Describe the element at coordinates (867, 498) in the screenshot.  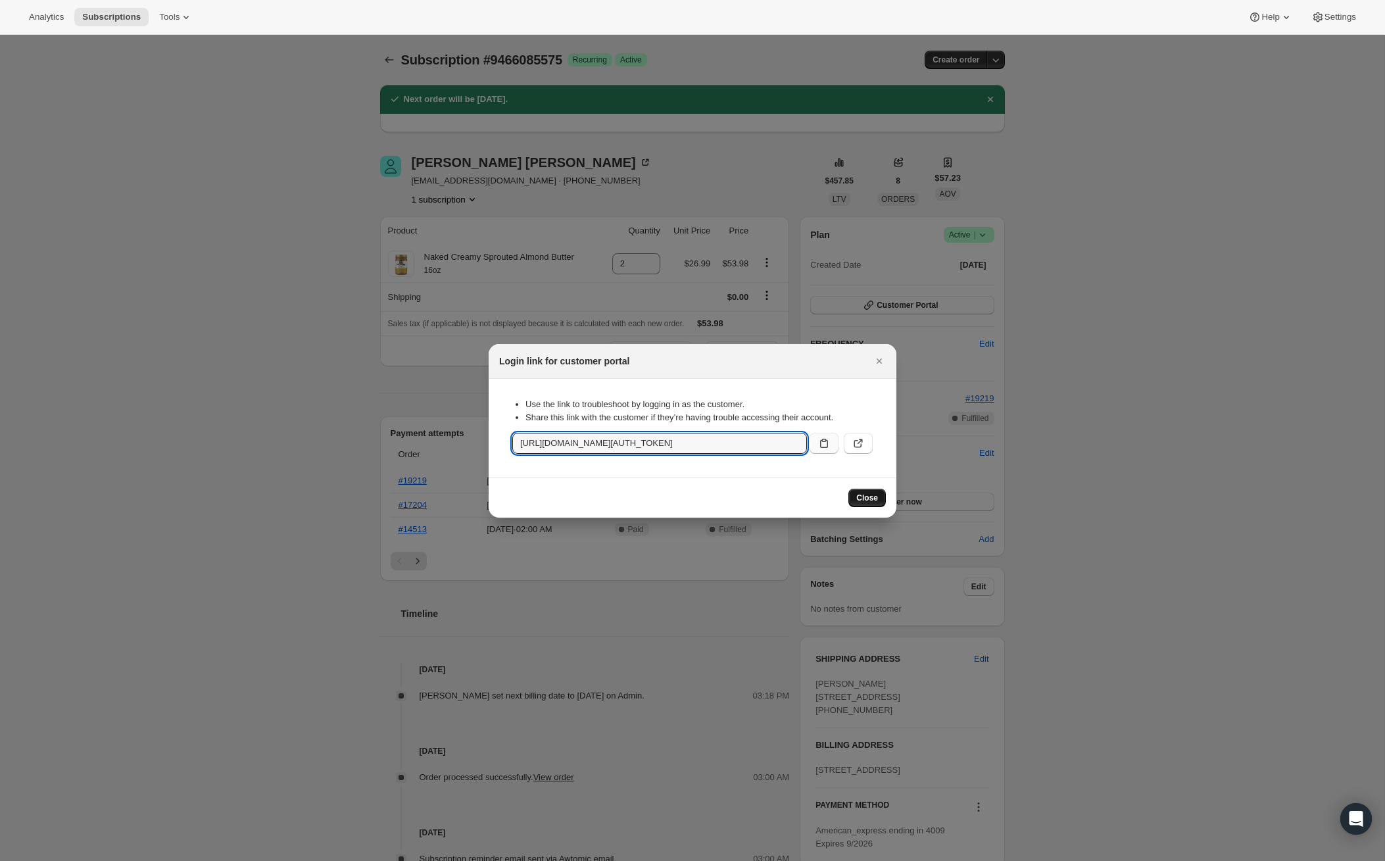
I see `span: Close` at that location.